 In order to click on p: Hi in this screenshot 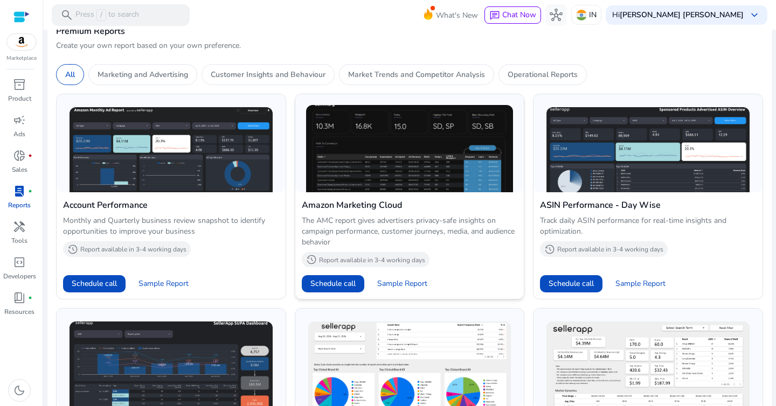, I will do `click(678, 15)`.